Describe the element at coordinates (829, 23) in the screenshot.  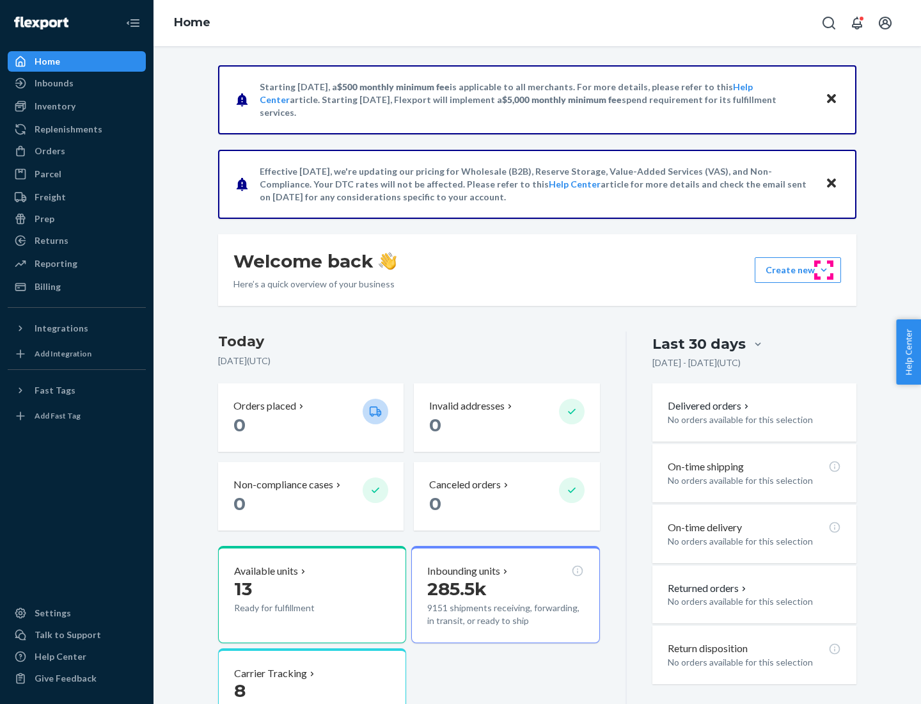
I see `button: Open Search Box` at that location.